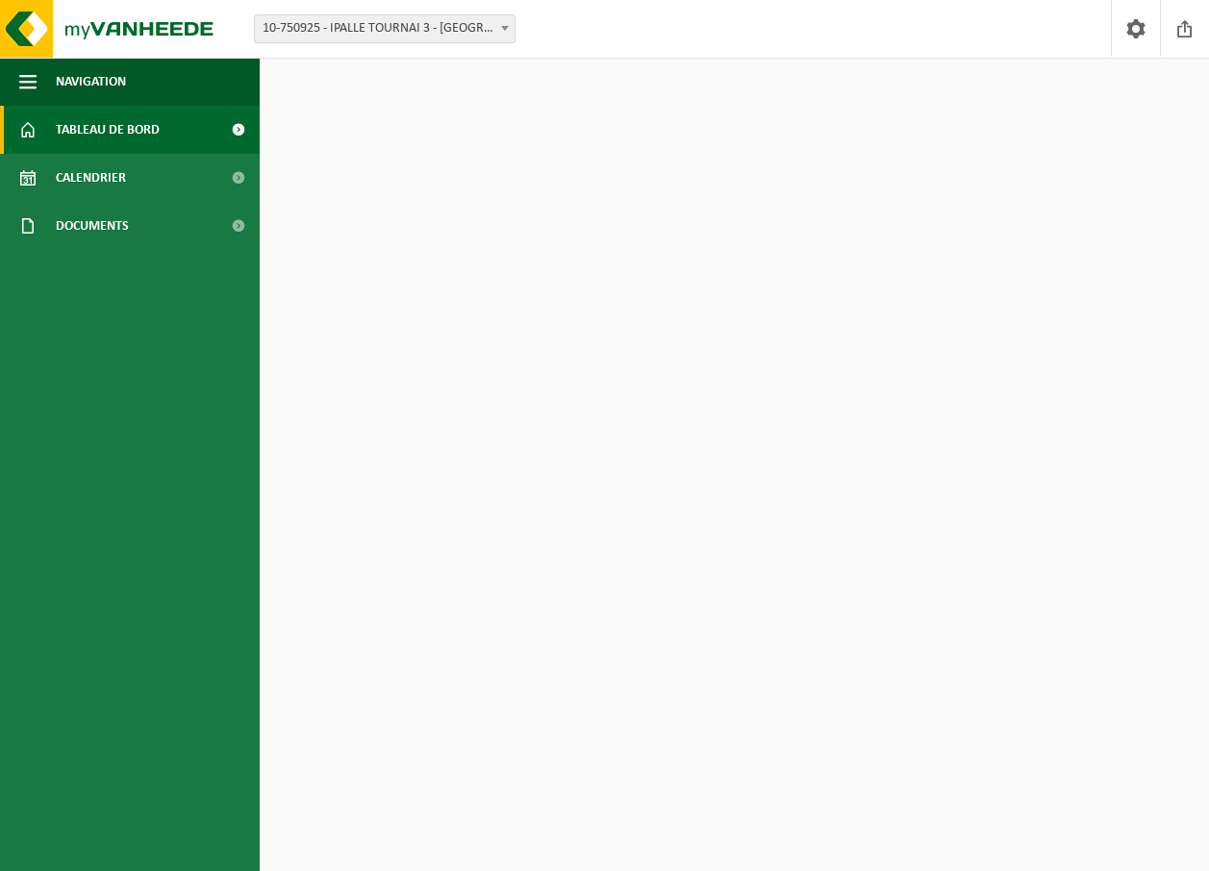 This screenshot has height=871, width=1209. I want to click on span: Navigation, so click(90, 82).